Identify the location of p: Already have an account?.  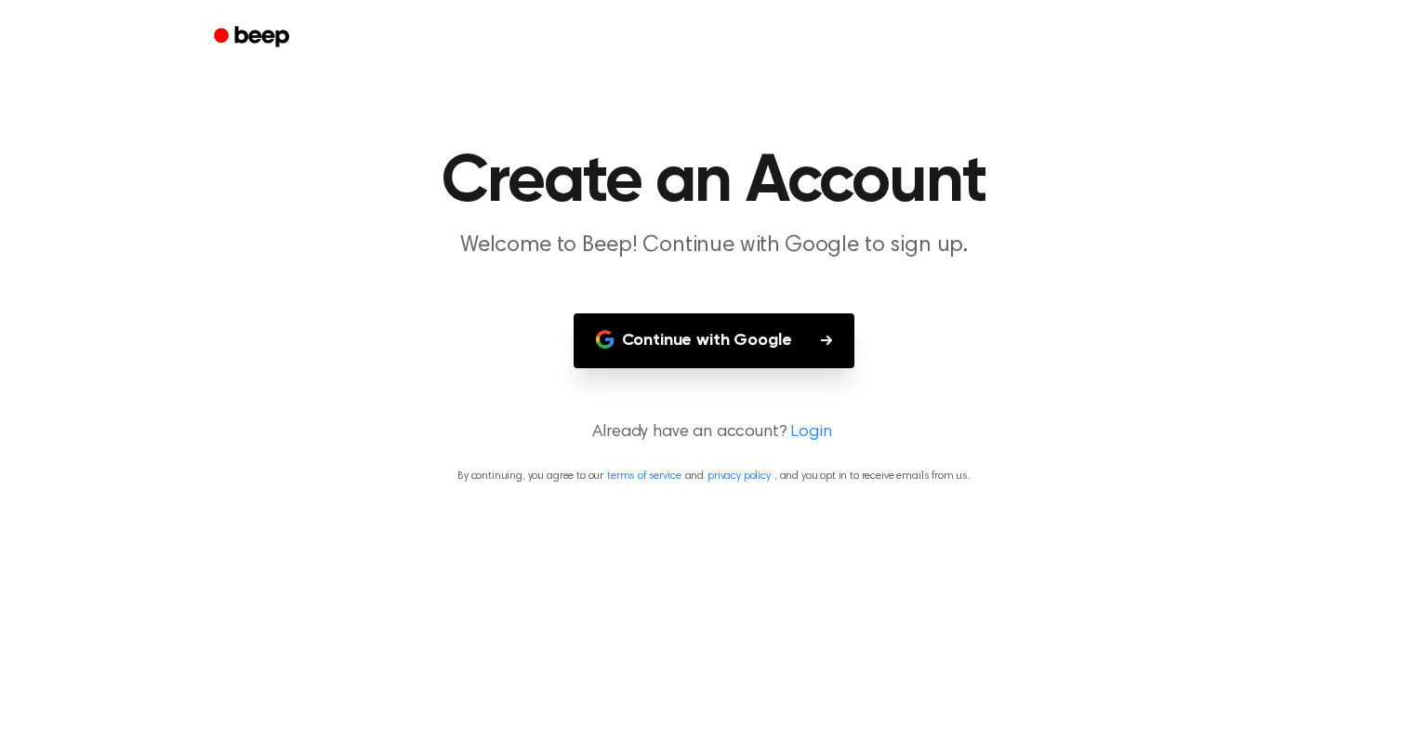
(714, 432).